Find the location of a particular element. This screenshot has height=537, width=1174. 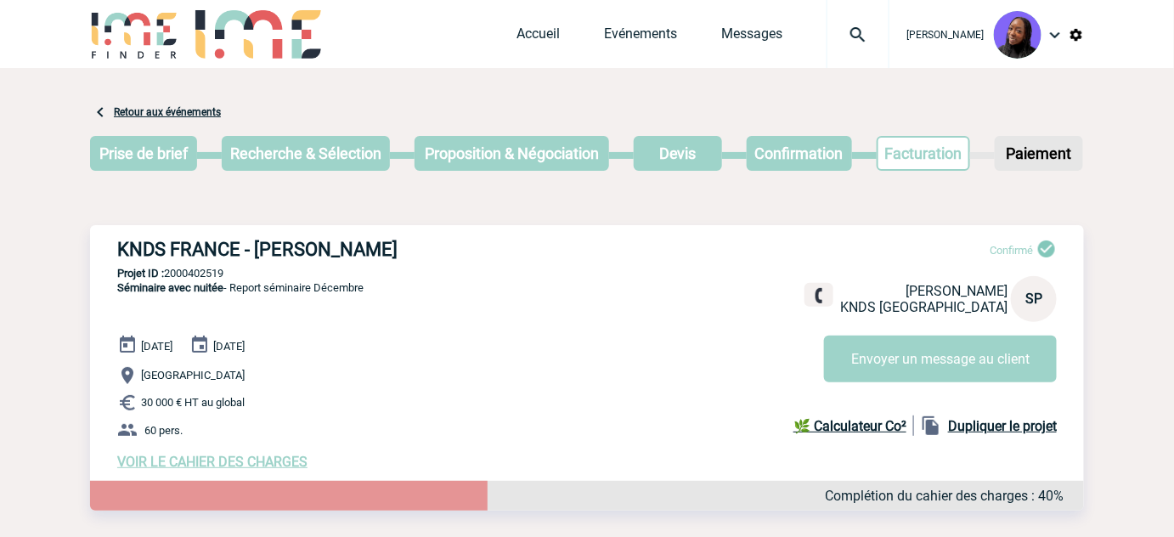

span: VOIR LE CAHIER DES CHARGES is located at coordinates (212, 461).